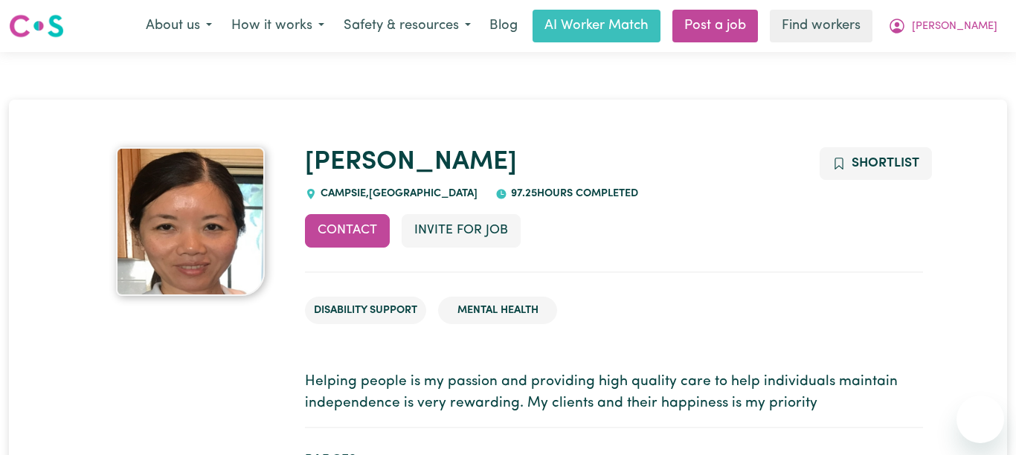 The width and height of the screenshot is (1016, 455). Describe the element at coordinates (179, 26) in the screenshot. I see `button: About us` at that location.